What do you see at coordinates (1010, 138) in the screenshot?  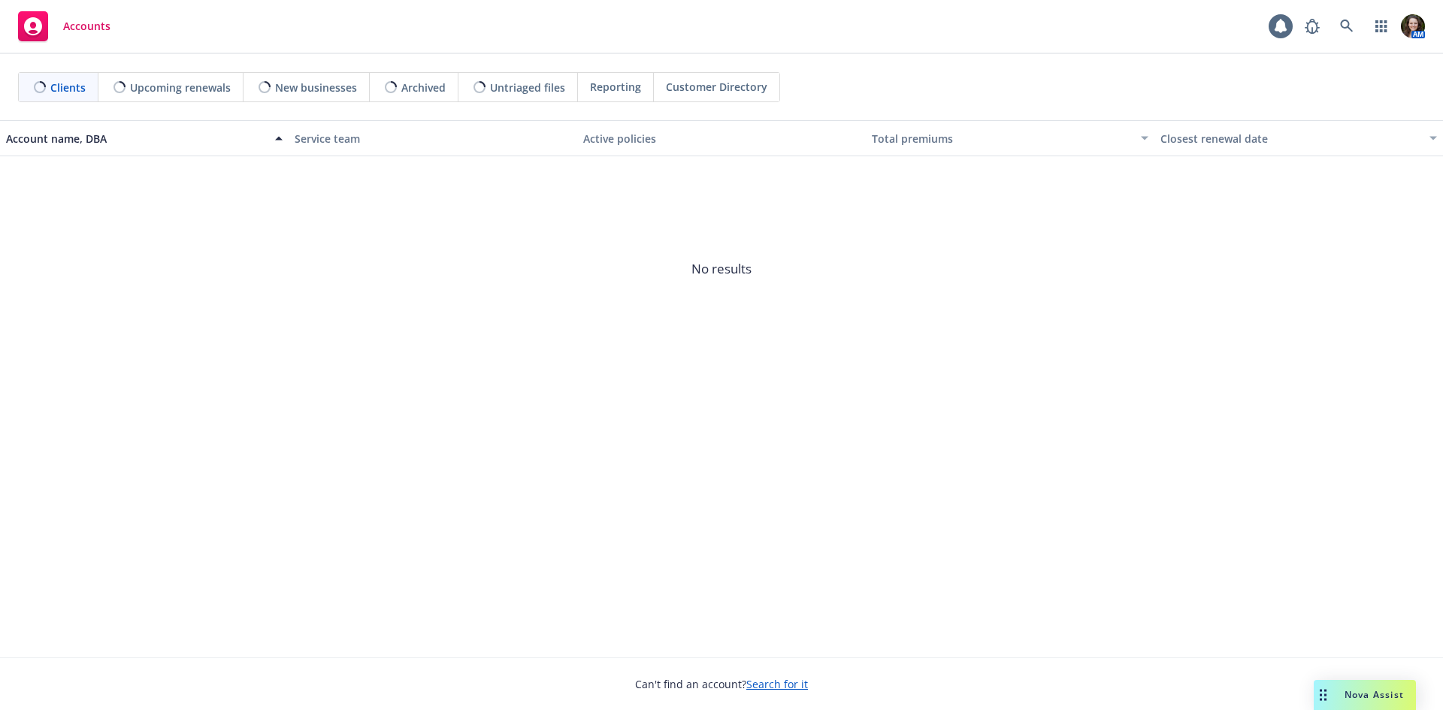 I see `button: Total premiums` at bounding box center [1010, 138].